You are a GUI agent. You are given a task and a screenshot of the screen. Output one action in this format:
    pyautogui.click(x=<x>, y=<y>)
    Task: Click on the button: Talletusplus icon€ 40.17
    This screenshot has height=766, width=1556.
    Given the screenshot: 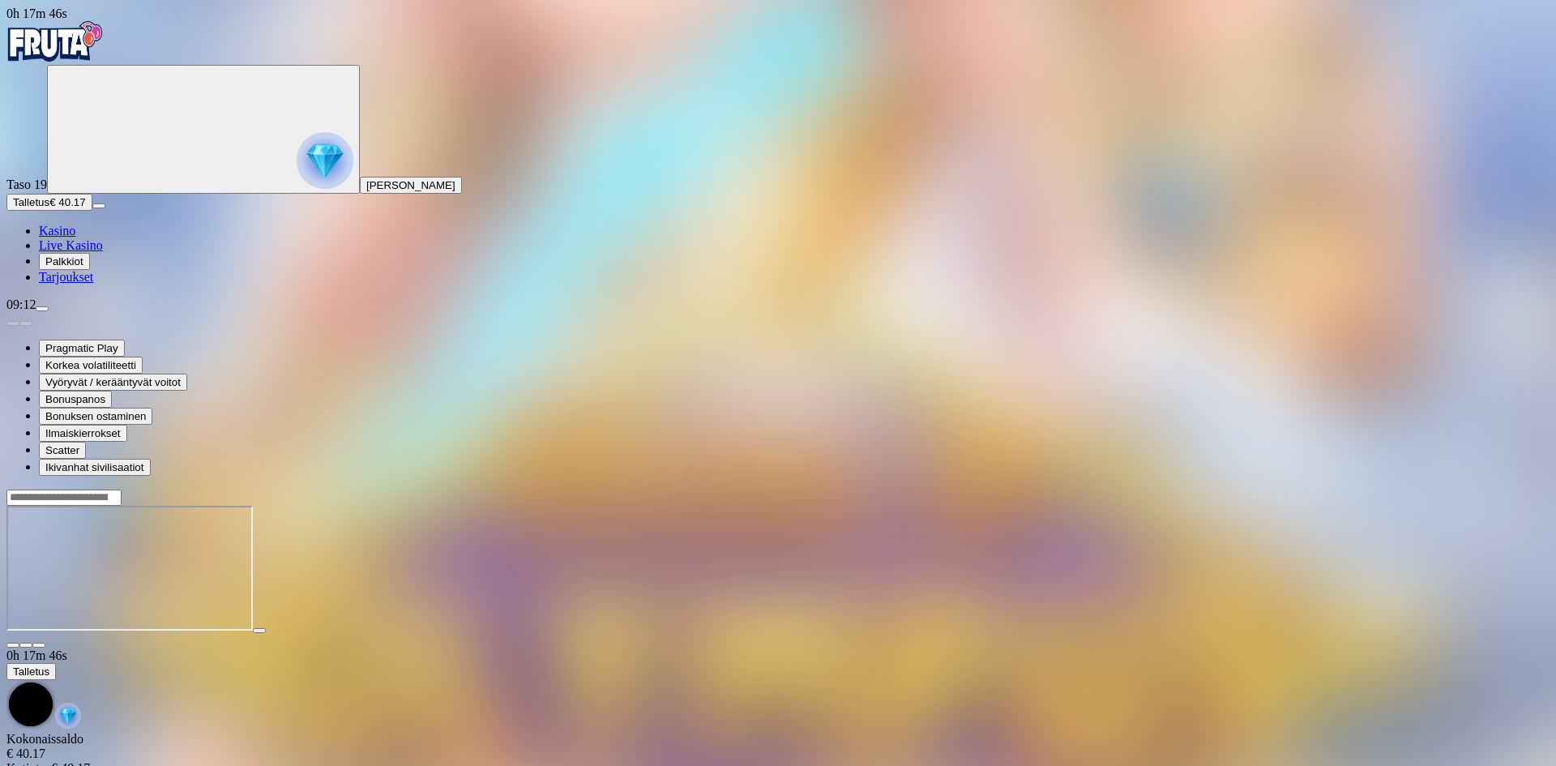 What is the action you would take?
    pyautogui.click(x=49, y=202)
    